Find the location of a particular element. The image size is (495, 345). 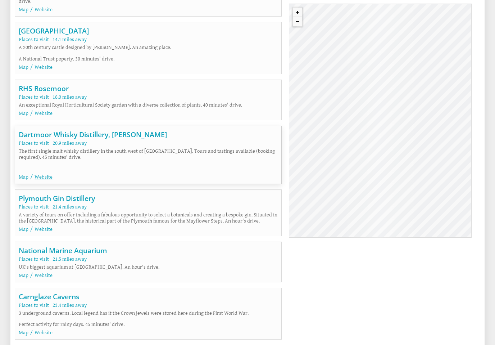

button: Zoom out is located at coordinates (298, 22).